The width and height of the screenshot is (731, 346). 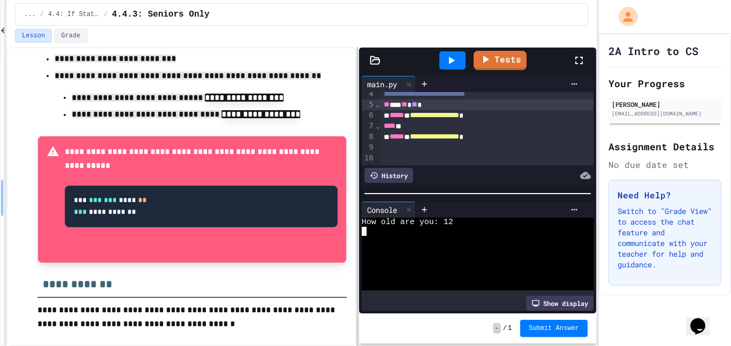 What do you see at coordinates (160, 14) in the screenshot?
I see `span: 4.4.3: Seniors Only` at bounding box center [160, 14].